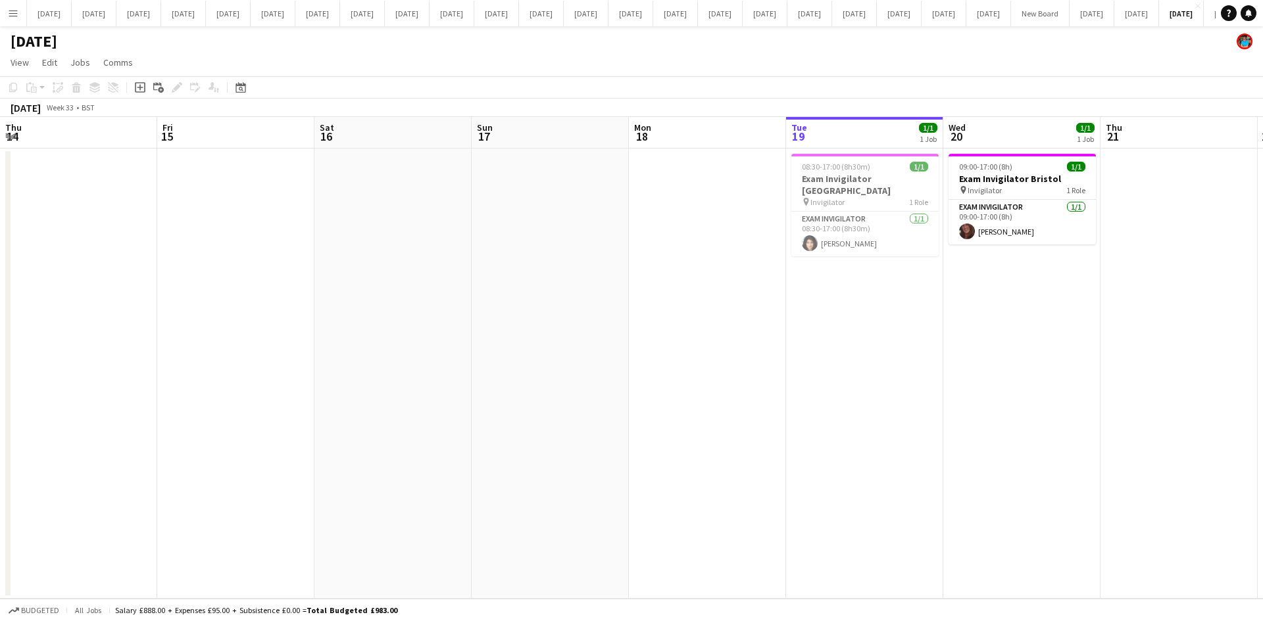  Describe the element at coordinates (20, 62) in the screenshot. I see `a: View` at that location.